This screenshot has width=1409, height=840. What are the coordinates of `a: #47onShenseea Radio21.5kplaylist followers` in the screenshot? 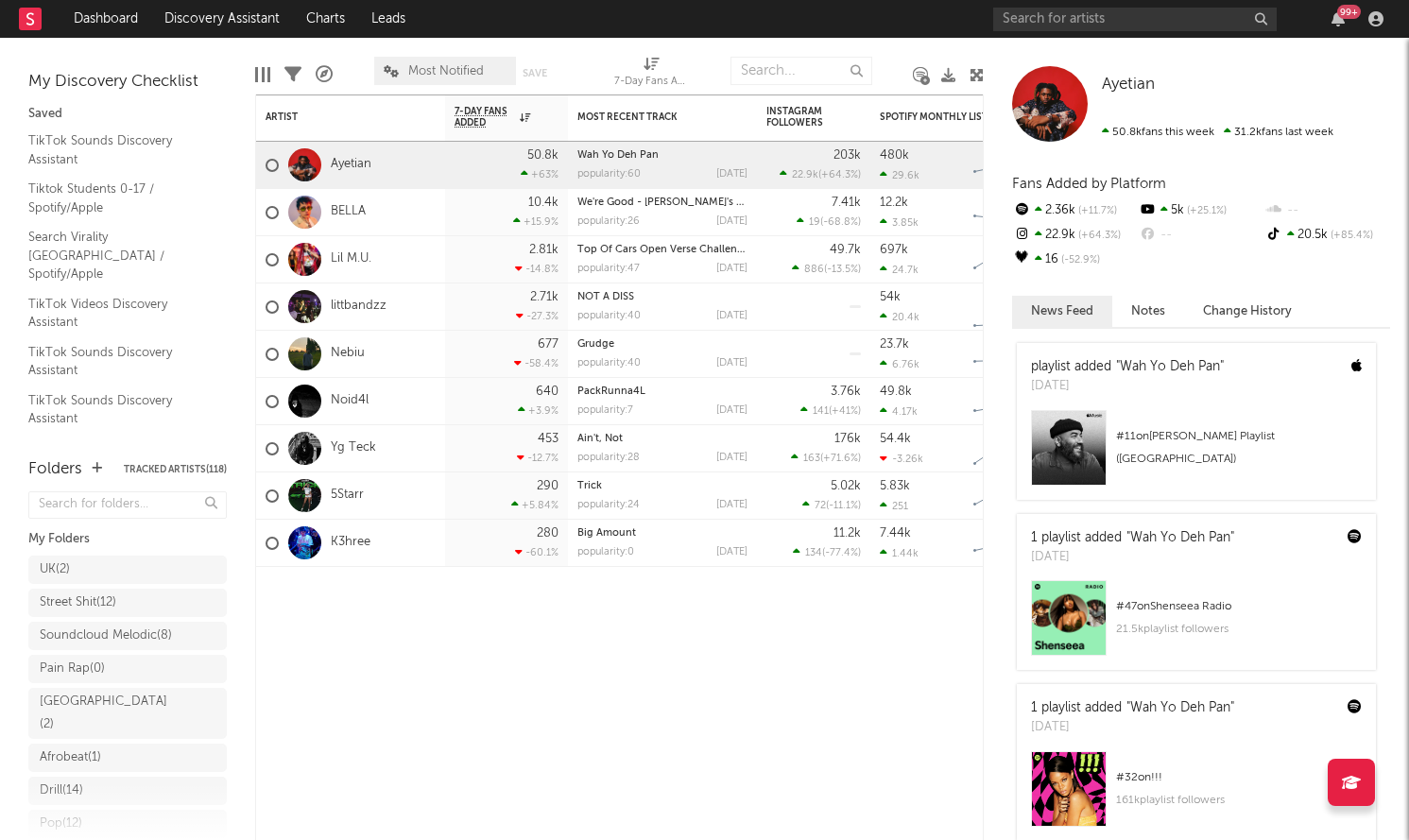 It's located at (1196, 625).